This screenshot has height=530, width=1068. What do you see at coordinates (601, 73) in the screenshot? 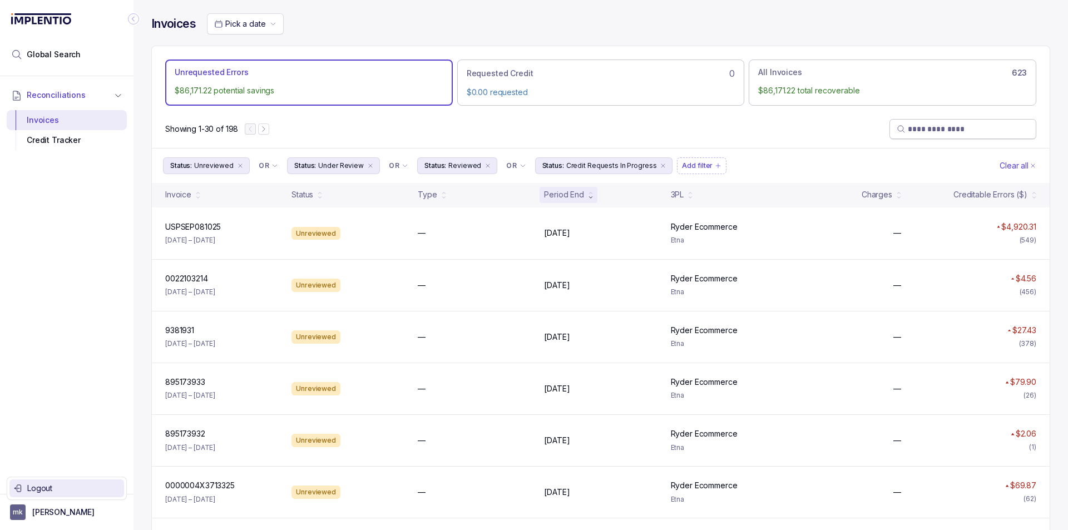
I see `div: 0` at bounding box center [601, 73].